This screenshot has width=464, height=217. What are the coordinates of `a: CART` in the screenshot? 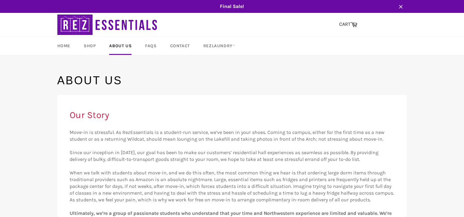 It's located at (348, 25).